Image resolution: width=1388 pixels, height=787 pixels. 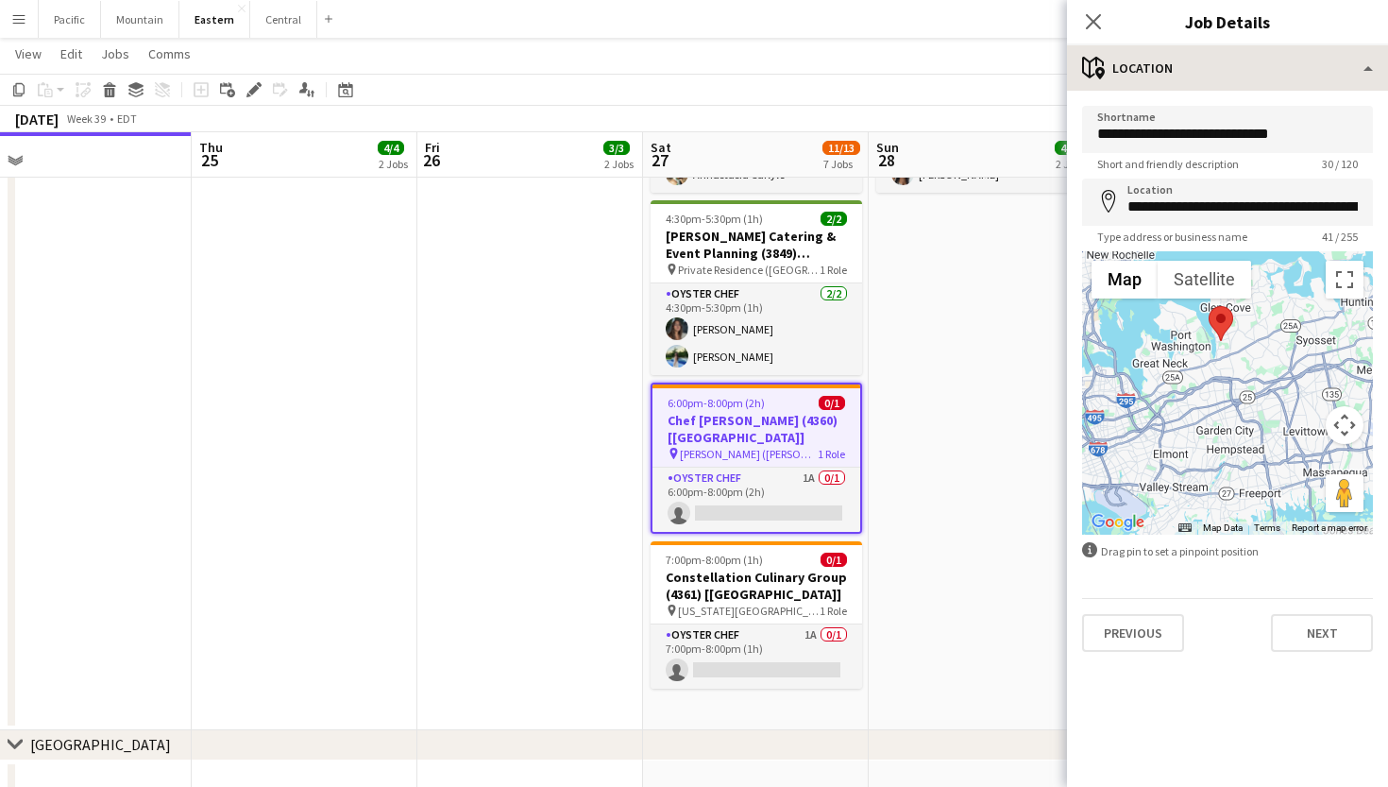 What do you see at coordinates (714, 559) in the screenshot?
I see `span: 7:00pm-8:00pm (1h)` at bounding box center [714, 559].